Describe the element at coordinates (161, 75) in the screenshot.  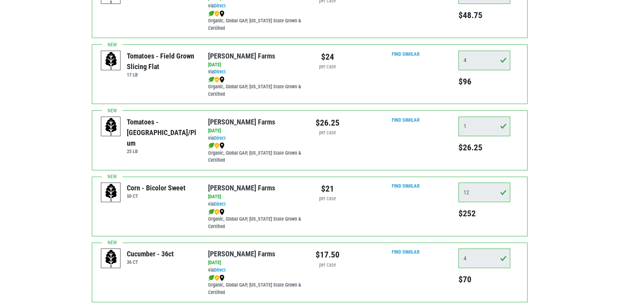
I see `h6: 17 LB` at that location.